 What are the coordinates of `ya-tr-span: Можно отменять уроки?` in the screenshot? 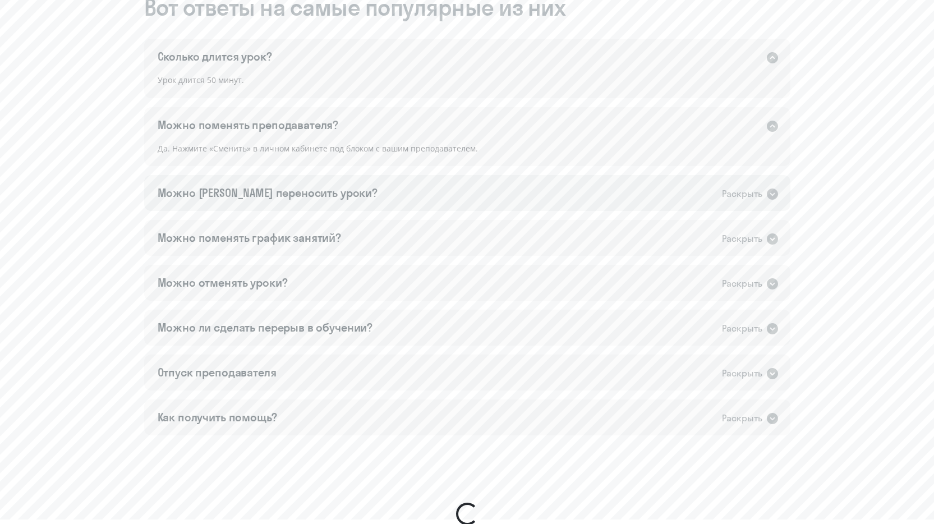 It's located at (223, 282).